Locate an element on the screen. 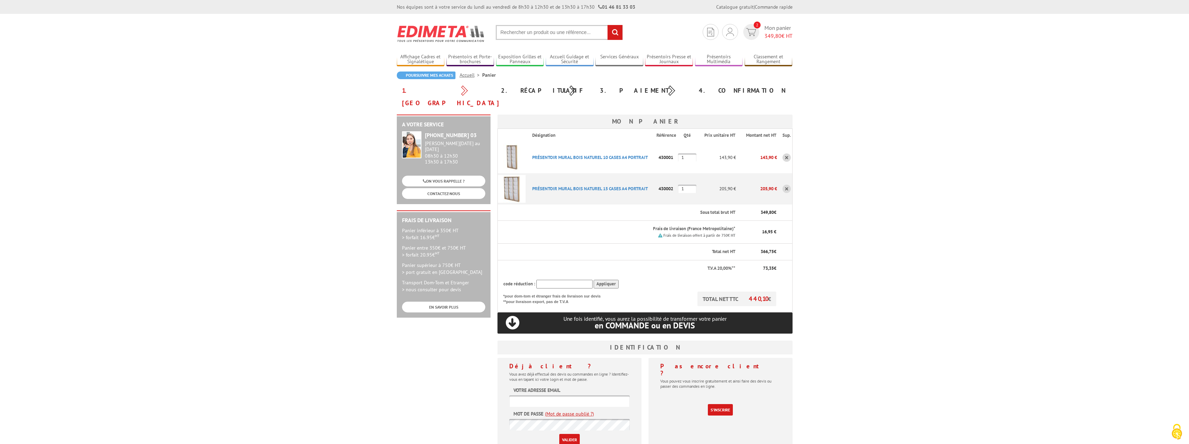 The width and height of the screenshot is (1189, 444). a: CONTACTEZ-NOUS is located at coordinates (444, 193).